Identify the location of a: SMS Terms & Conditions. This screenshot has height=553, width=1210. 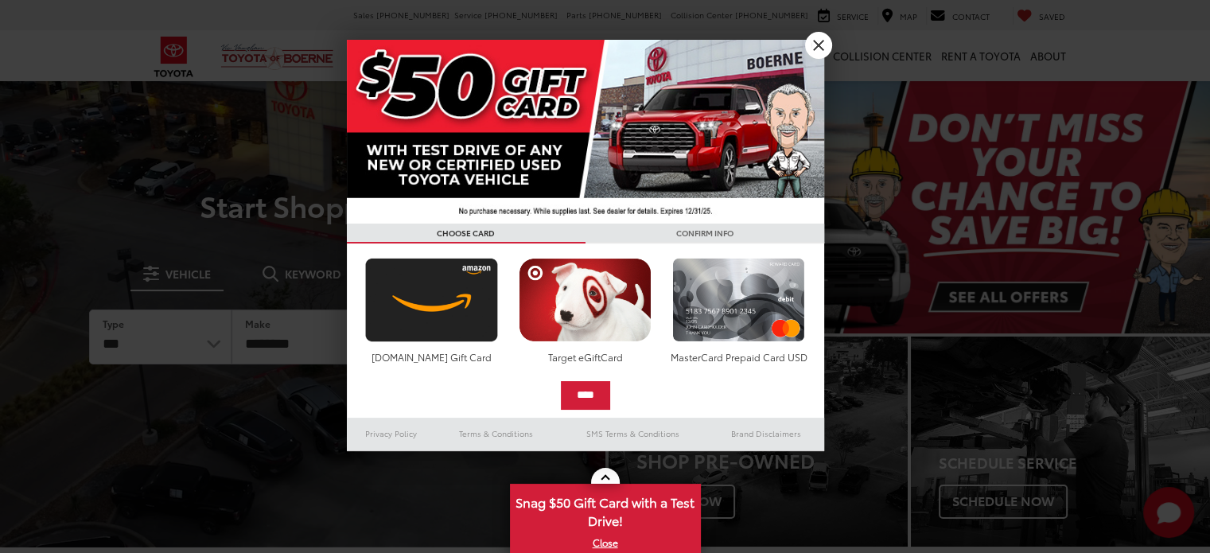
(632, 433).